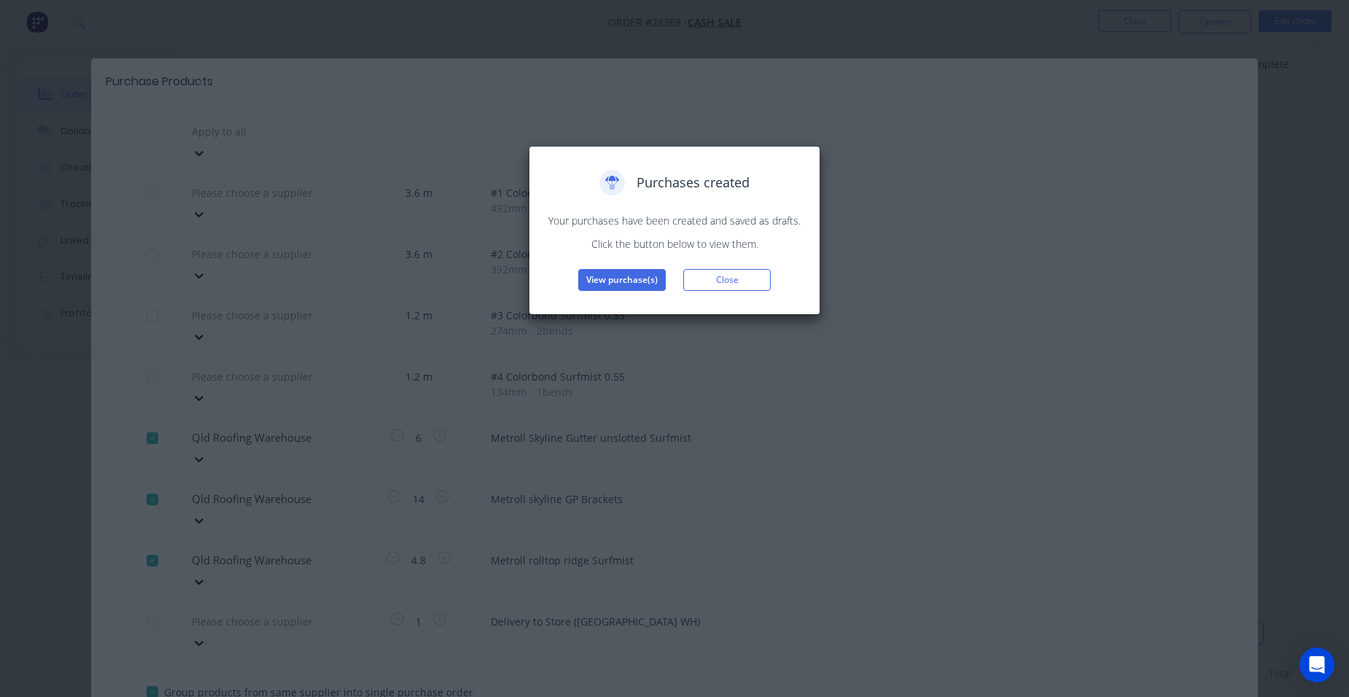 The image size is (1349, 697). Describe the element at coordinates (674, 243) in the screenshot. I see `p: Click the button below to view them.` at that location.